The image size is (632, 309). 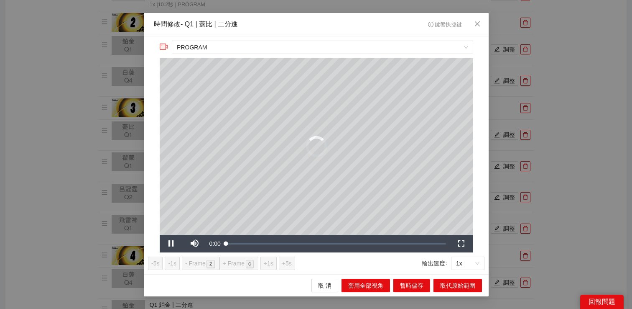 I want to click on button: Pause, so click(x=171, y=243).